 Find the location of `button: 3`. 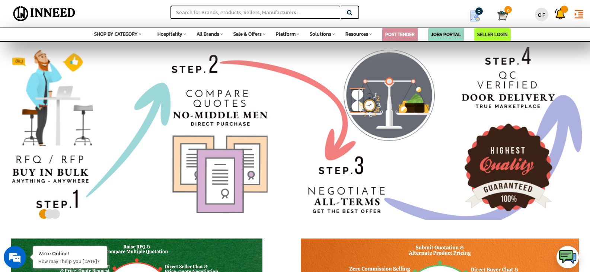

button: 3 is located at coordinates (52, 212).